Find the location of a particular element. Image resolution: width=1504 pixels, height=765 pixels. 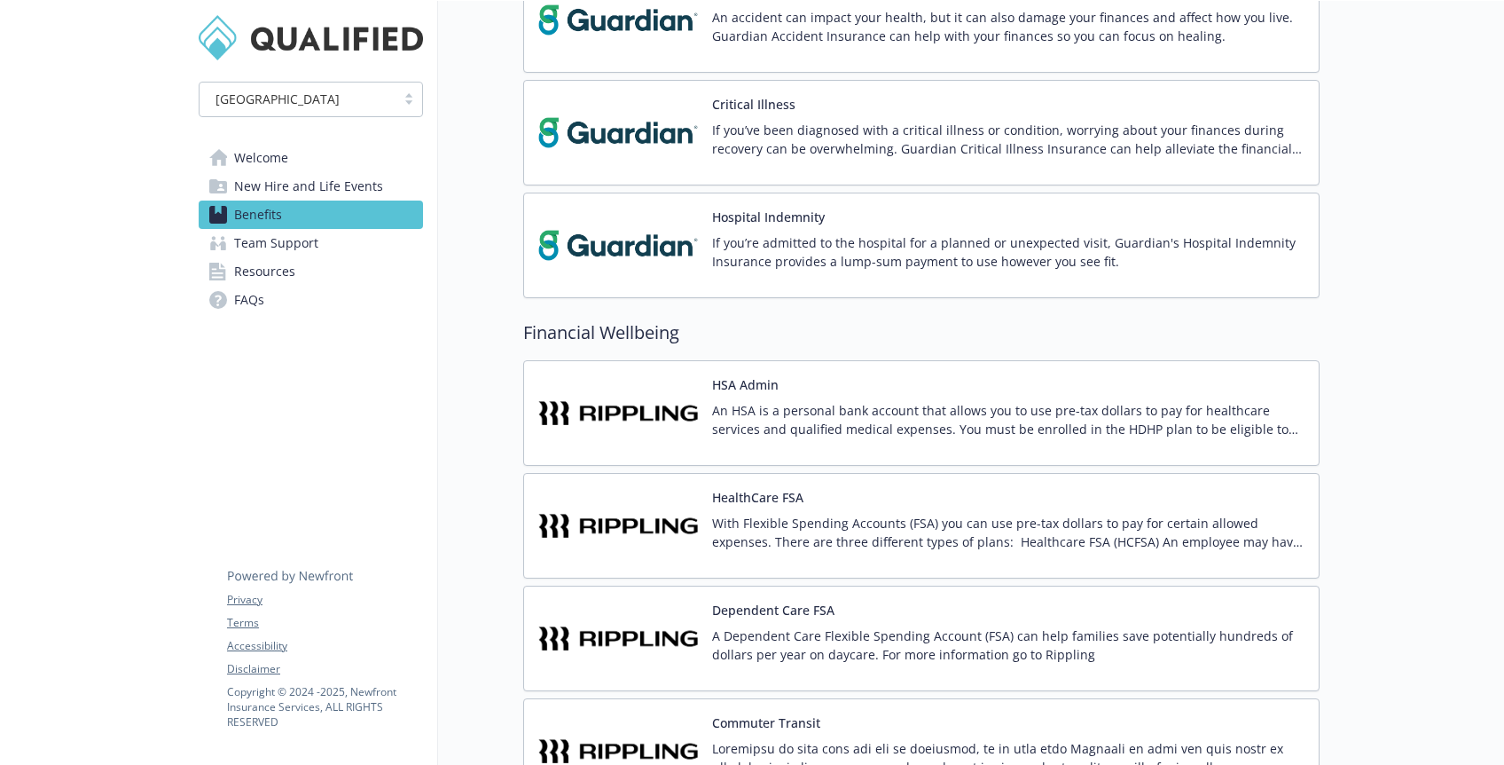

button: Hospital Indemnity is located at coordinates (768, 216).